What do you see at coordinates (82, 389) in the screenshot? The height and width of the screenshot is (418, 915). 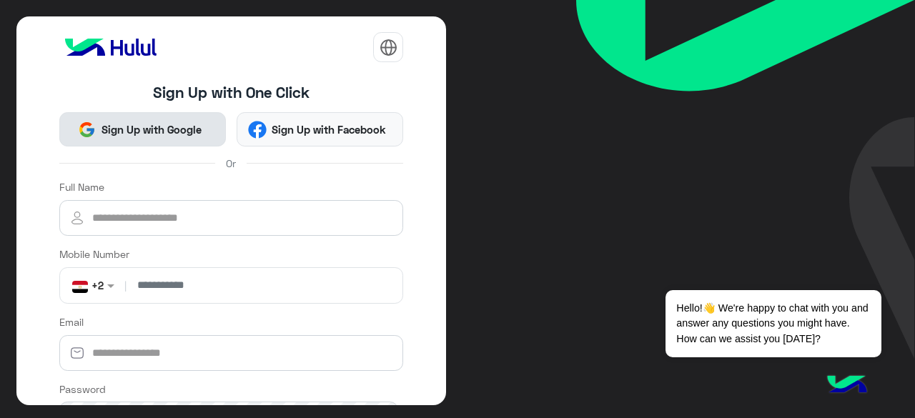 I see `label: Password` at bounding box center [82, 389].